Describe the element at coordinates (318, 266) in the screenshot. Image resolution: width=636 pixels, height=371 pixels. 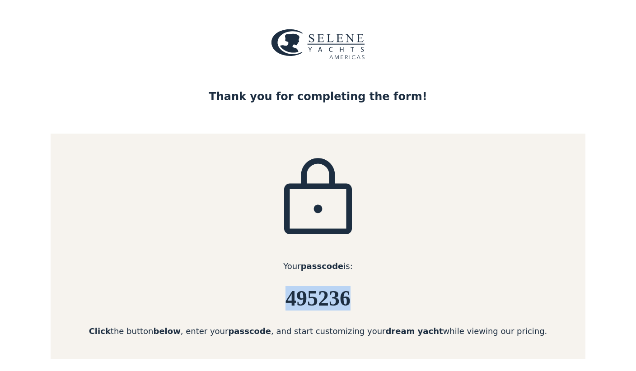
I see `div: Your is:` at that location.